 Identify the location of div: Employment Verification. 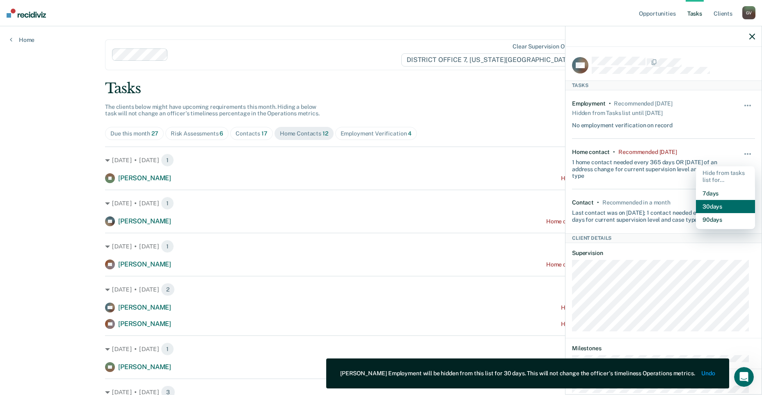
(376, 133).